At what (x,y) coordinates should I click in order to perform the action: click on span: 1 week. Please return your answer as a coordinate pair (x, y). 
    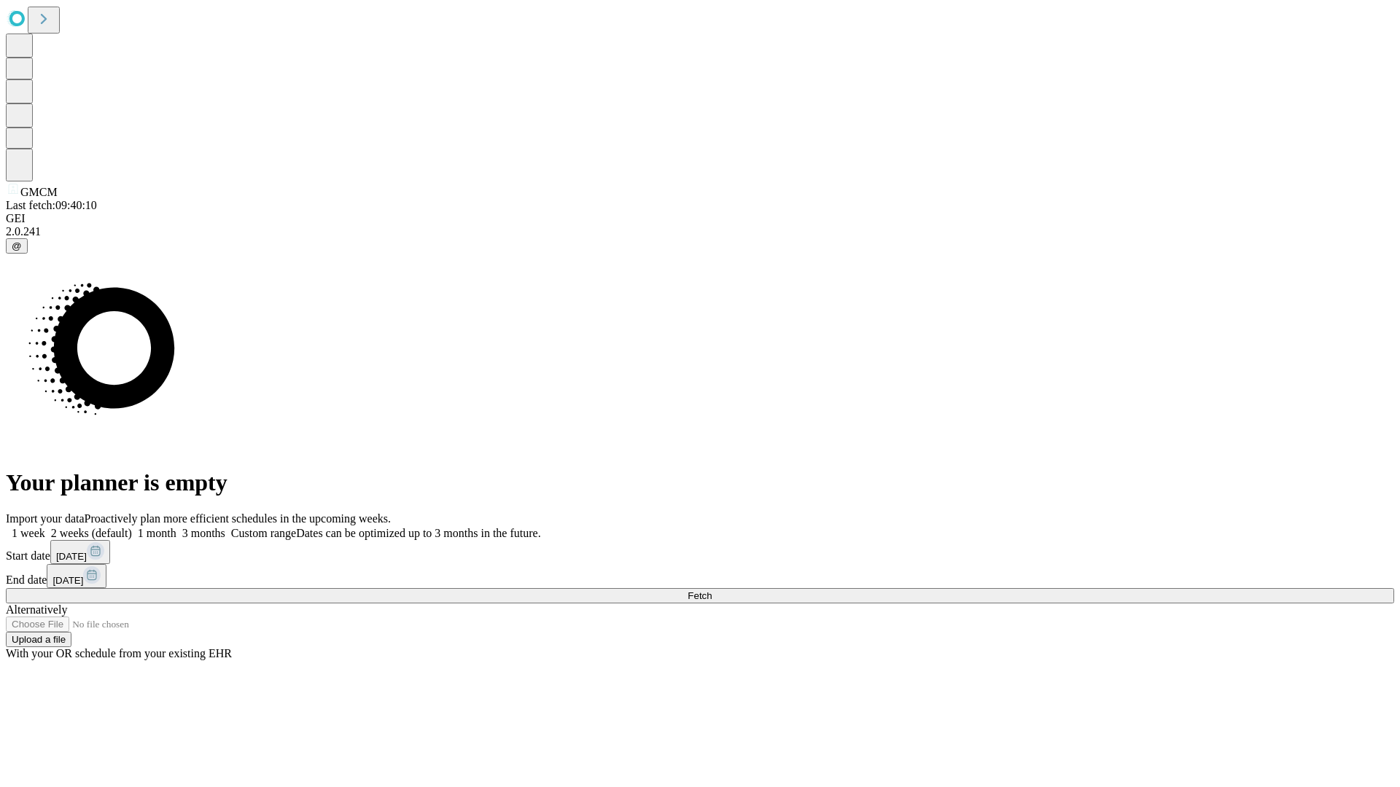
    Looking at the image, I should click on (28, 533).